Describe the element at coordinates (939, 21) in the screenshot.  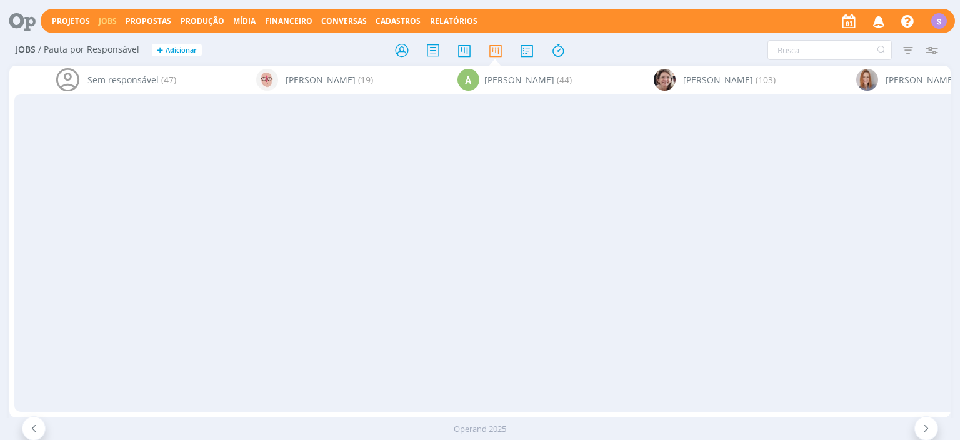
I see `button: S` at that location.